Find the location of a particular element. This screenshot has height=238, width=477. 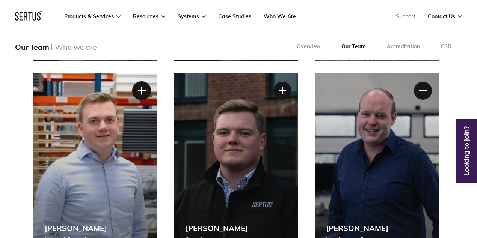

div: Who we are is located at coordinates (75, 47).